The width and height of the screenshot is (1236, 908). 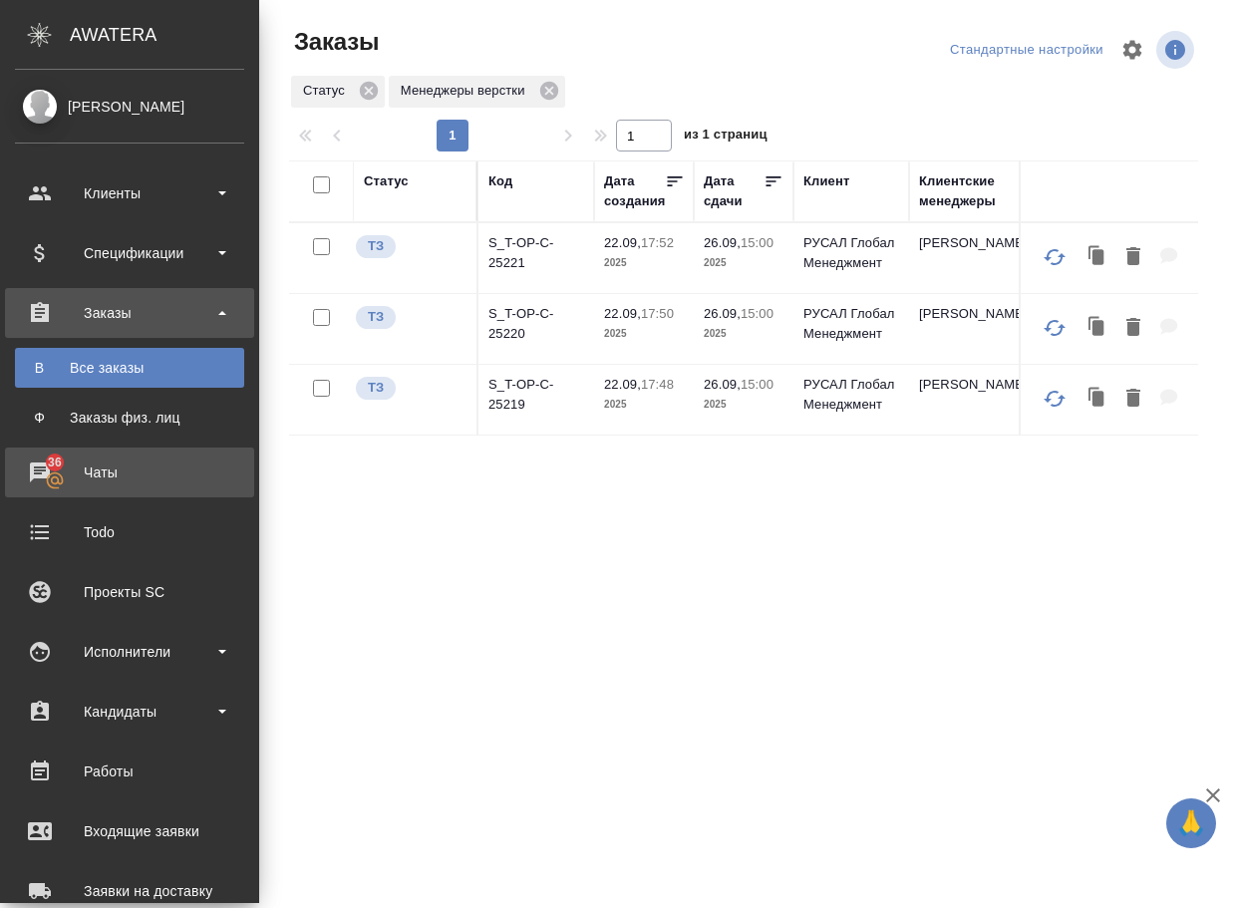 I want to click on span: Настроить таблицу, so click(x=1132, y=50).